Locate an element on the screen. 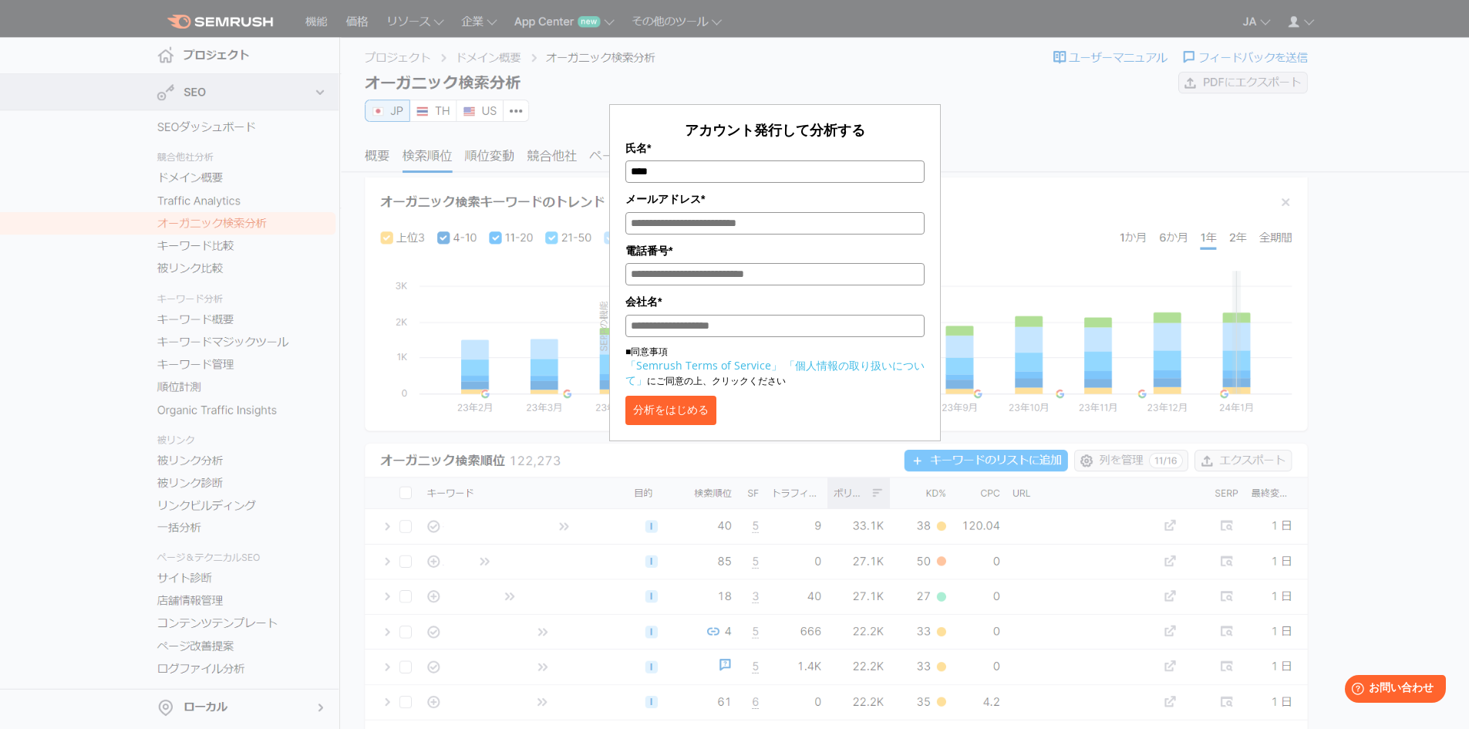  label: 電話番号* is located at coordinates (775, 251).